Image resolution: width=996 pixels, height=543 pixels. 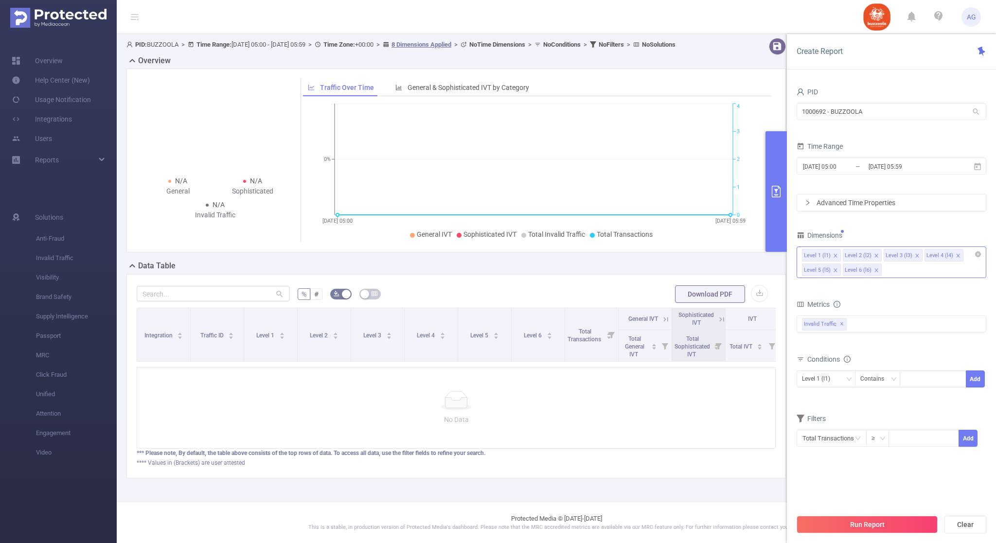 What do you see at coordinates (978, 254) in the screenshot?
I see `i: icon: close-circle` at bounding box center [978, 254].